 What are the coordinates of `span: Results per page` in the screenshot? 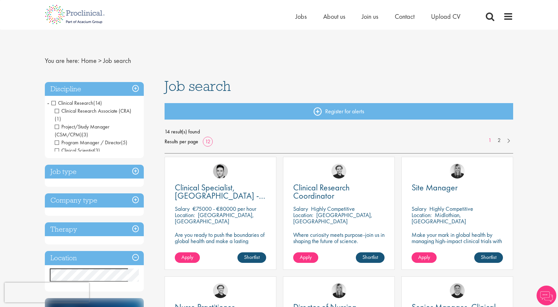 It's located at (181, 142).